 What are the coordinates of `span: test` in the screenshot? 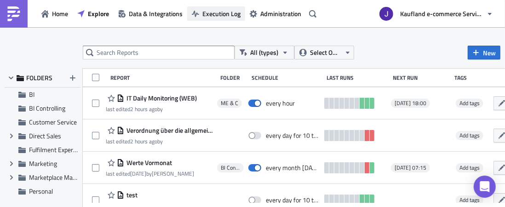 It's located at (131, 195).